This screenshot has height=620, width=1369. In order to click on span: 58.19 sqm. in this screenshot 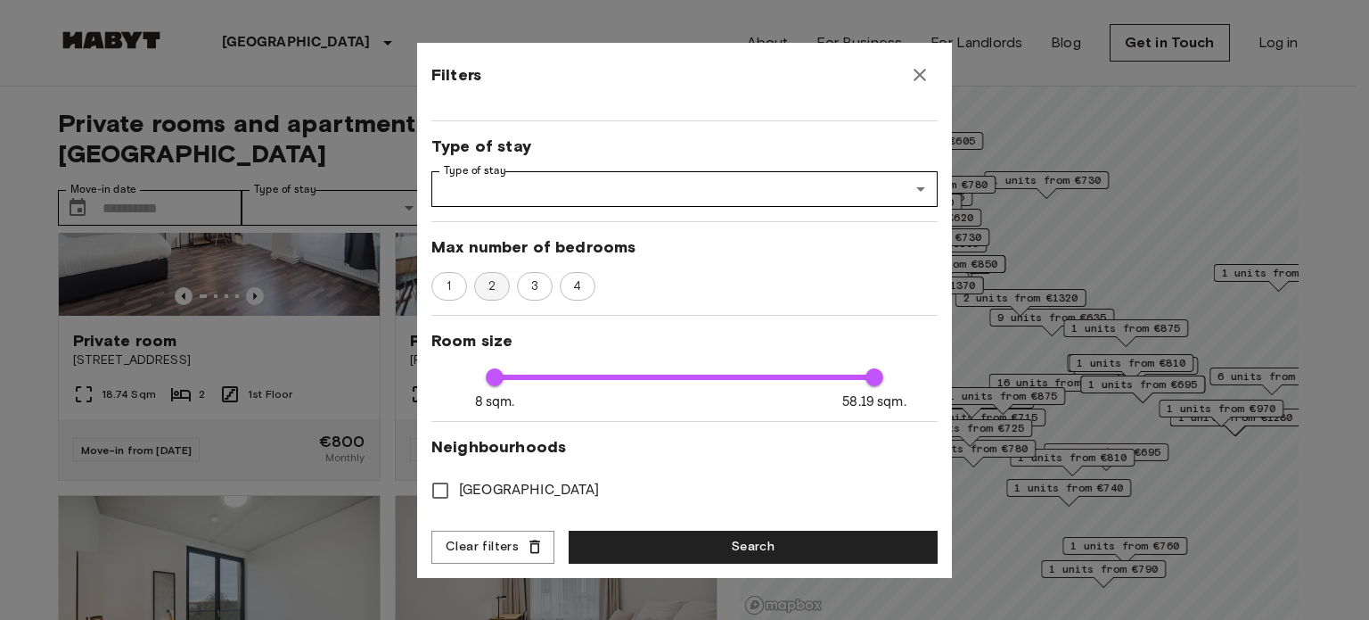, I will do `click(874, 401)`.